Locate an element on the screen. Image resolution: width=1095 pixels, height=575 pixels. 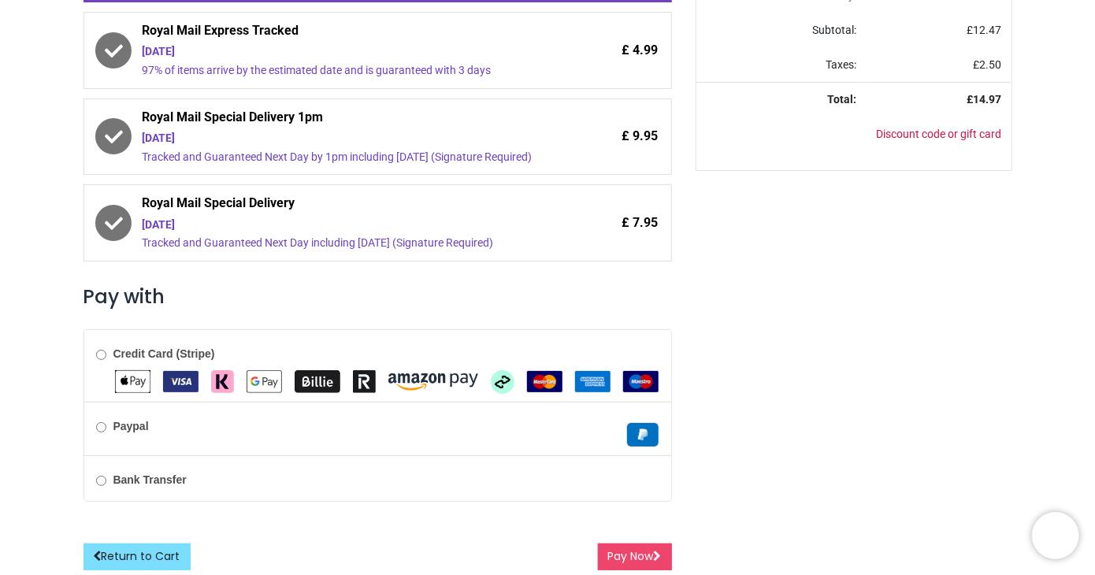
span: 14.97 is located at coordinates (988, 99).